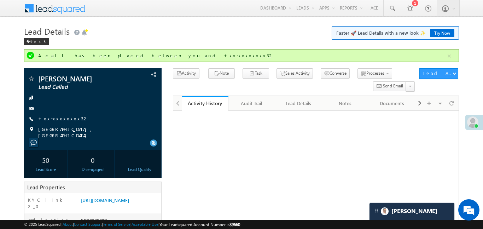 Image resolution: width=483 pixels, height=229 pixels. What do you see at coordinates (93, 160) in the screenshot?
I see `div: 0` at bounding box center [93, 160].